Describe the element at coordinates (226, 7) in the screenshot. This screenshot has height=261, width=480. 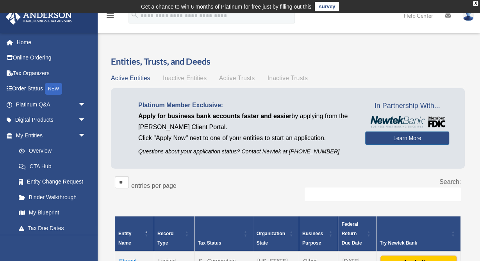
I see `div: Get a chance to win 6 months of Platinum for free just by filling out this` at that location.